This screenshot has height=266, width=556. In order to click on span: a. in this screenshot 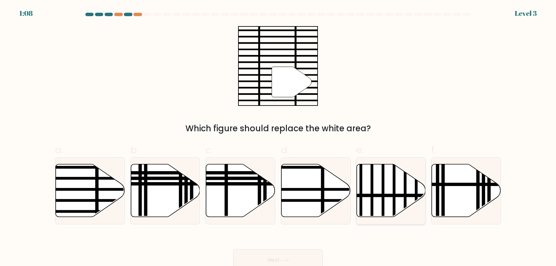, I will do `click(59, 150)`.